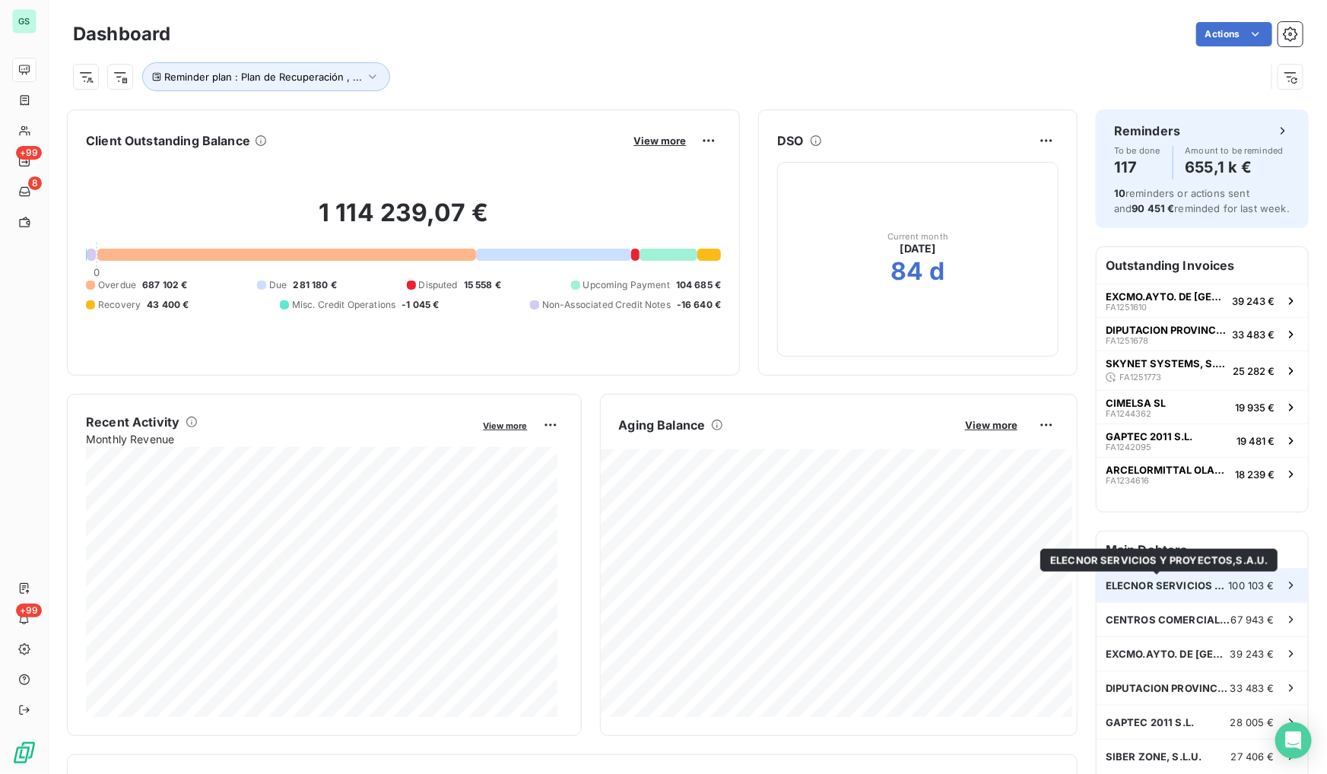 The height and width of the screenshot is (774, 1327). I want to click on span: -16 640 €, so click(699, 305).